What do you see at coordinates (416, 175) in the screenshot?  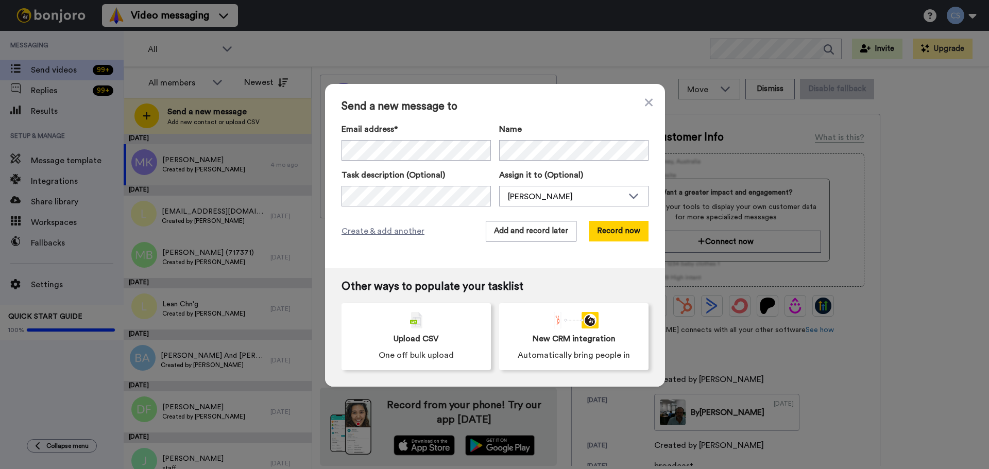 I see `label: Task description (Optional)` at bounding box center [416, 175].